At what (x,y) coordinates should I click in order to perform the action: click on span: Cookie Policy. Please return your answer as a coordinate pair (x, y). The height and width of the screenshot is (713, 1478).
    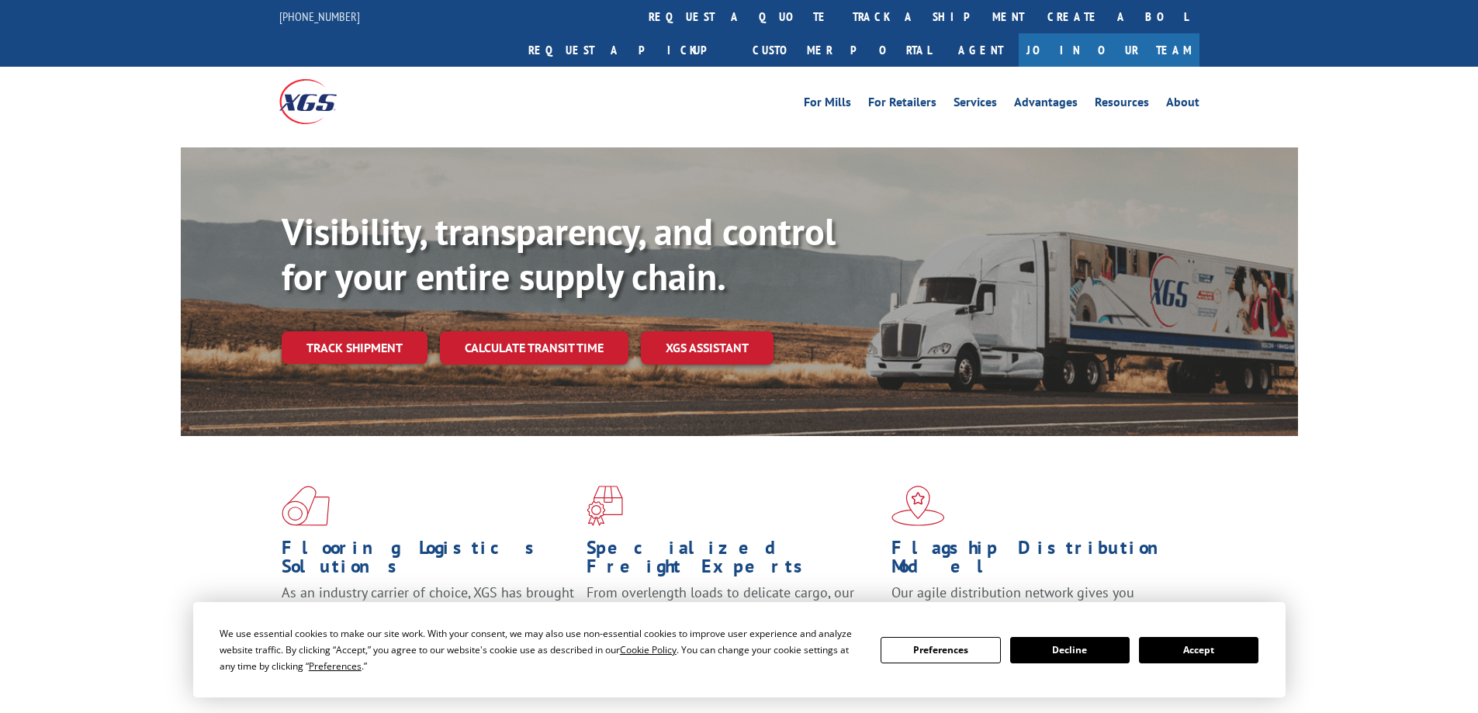
    Looking at the image, I should click on (648, 650).